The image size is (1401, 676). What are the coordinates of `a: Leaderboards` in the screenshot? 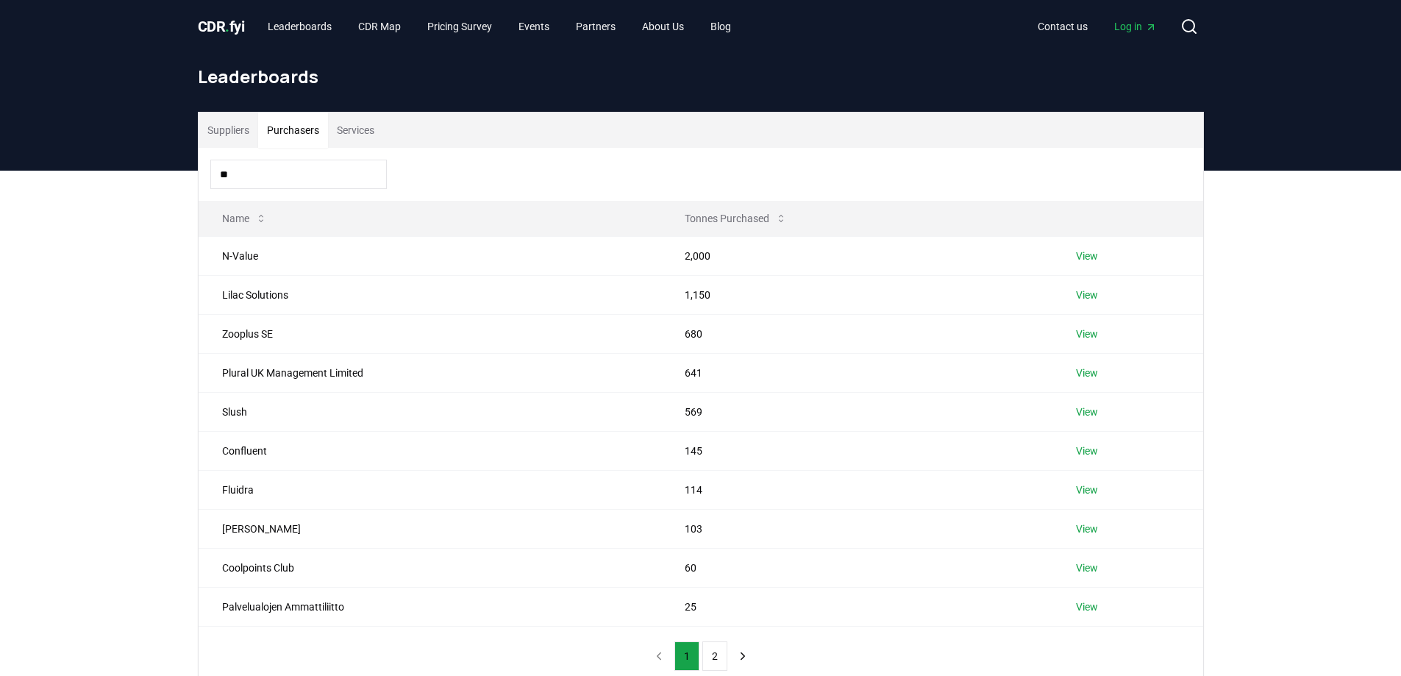 It's located at (299, 26).